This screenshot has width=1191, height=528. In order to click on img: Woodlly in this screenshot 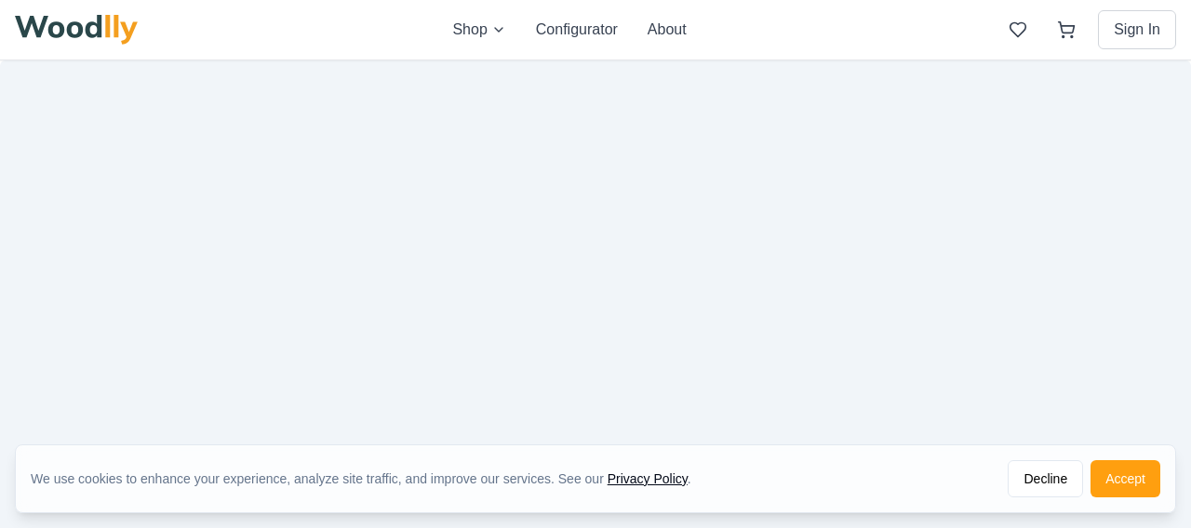, I will do `click(76, 30)`.